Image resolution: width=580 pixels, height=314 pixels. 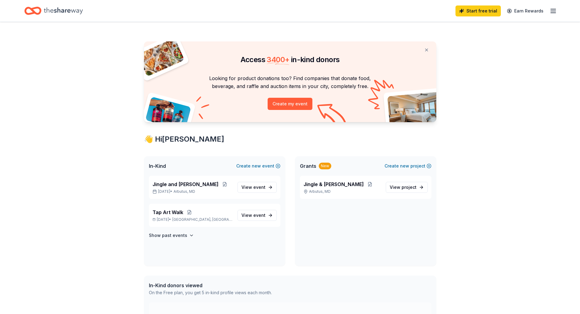 What do you see at coordinates (308, 166) in the screenshot?
I see `span: Grants` at bounding box center [308, 166].